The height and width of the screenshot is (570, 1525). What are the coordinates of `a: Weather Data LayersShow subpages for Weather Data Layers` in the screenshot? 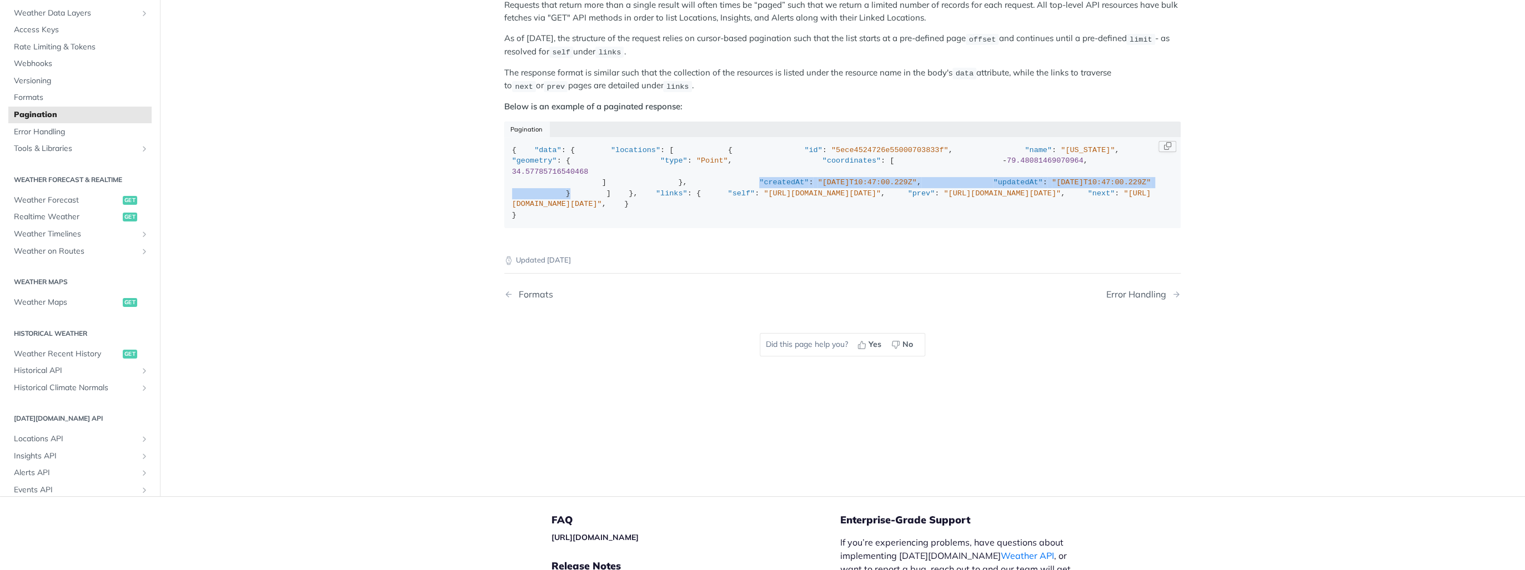 It's located at (80, 13).